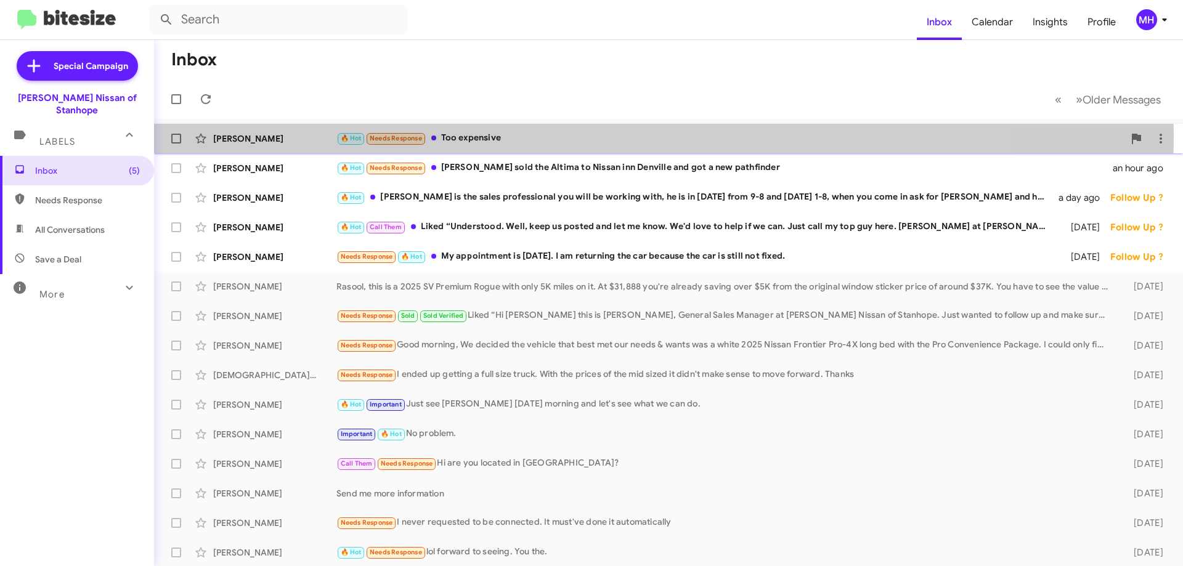 The height and width of the screenshot is (566, 1183). I want to click on div: an hour ago, so click(1142, 168).